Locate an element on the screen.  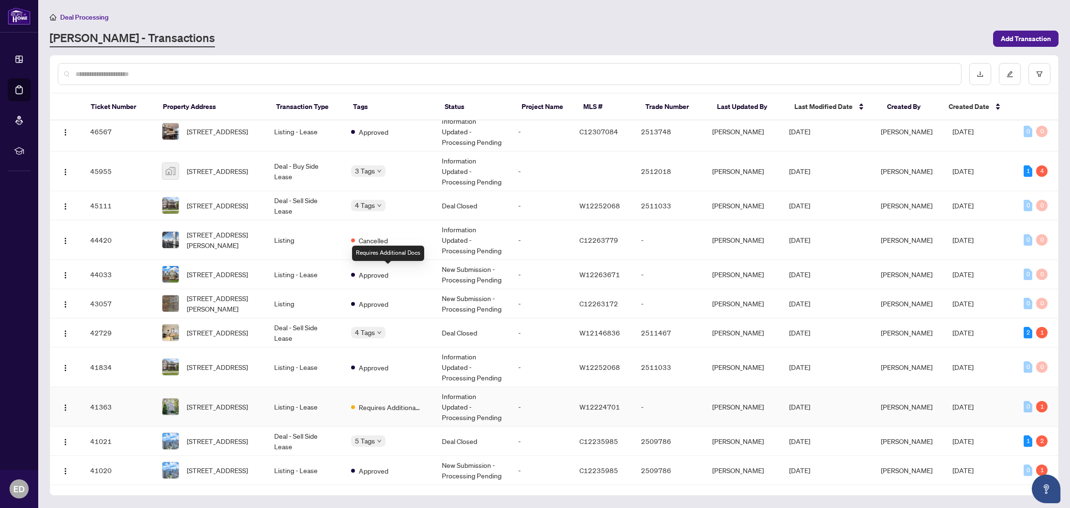
button: edit is located at coordinates (1010, 74).